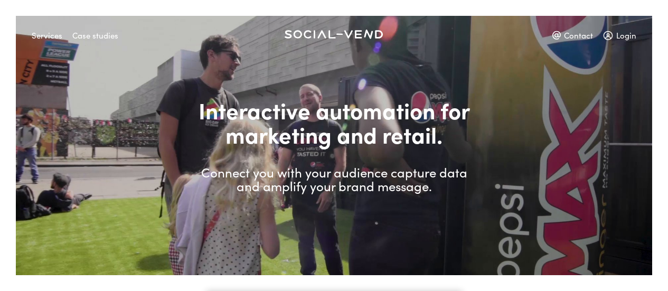 The height and width of the screenshot is (291, 668). I want to click on div: Case studies, so click(95, 35).